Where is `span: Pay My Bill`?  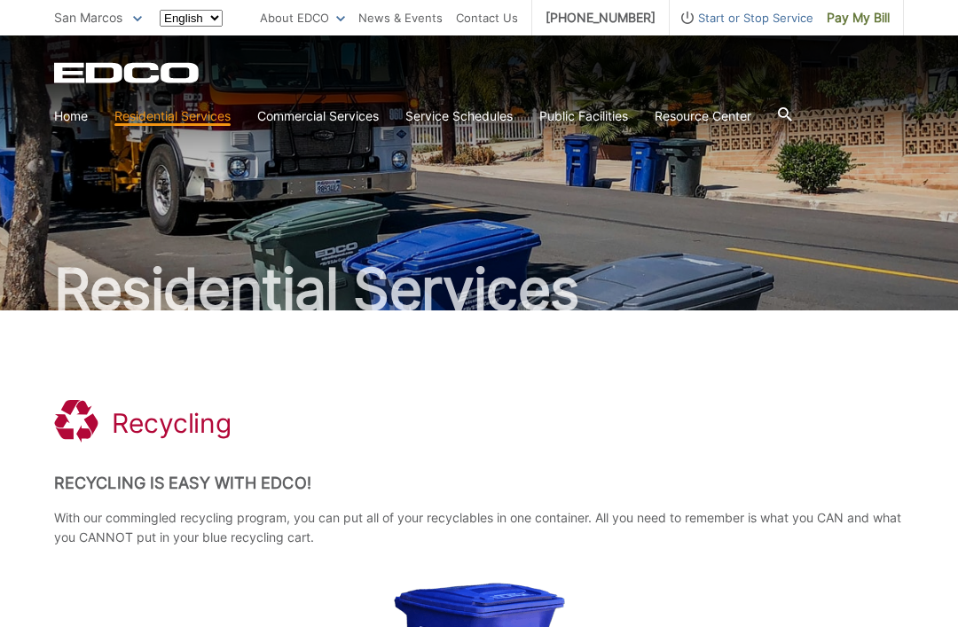 span: Pay My Bill is located at coordinates (858, 18).